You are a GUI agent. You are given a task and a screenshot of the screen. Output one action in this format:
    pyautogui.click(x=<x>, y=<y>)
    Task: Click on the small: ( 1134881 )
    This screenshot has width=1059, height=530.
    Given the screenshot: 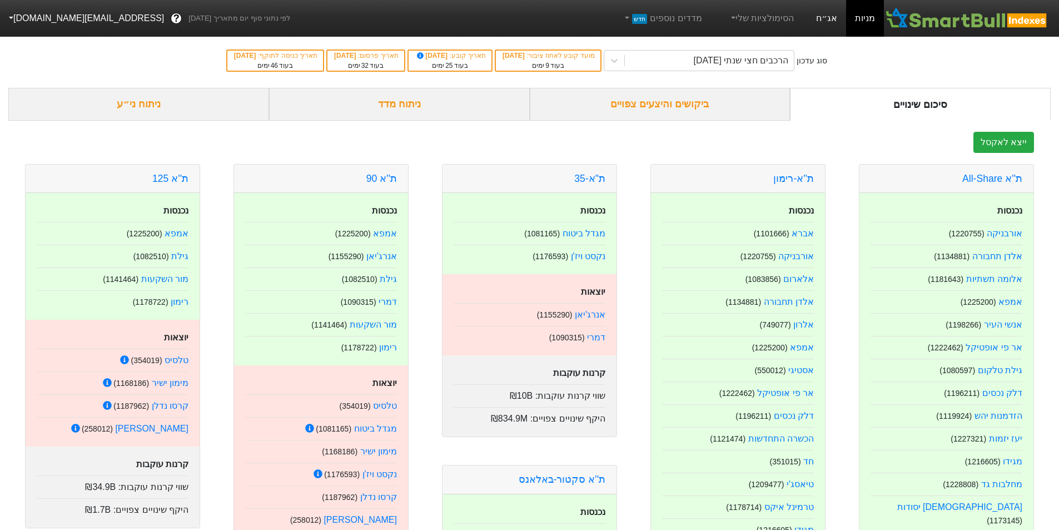 What is the action you would take?
    pyautogui.click(x=744, y=302)
    